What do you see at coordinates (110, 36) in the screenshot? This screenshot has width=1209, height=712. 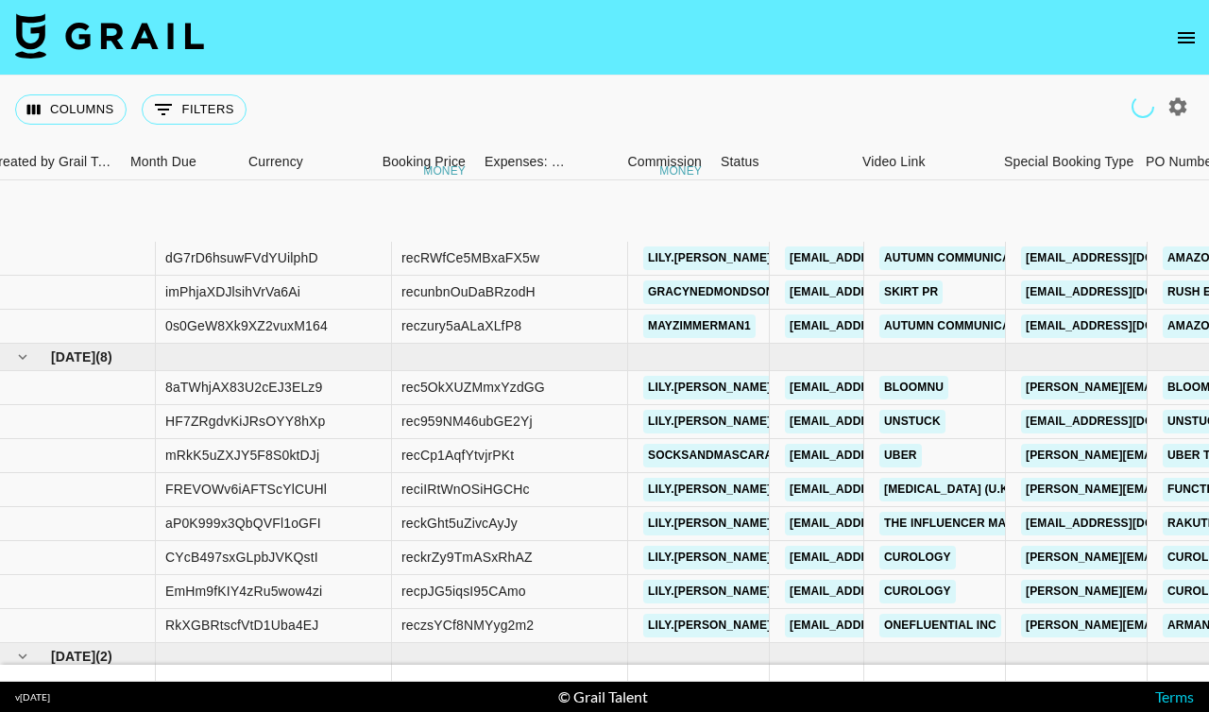 I see `img: Grail Talent` at bounding box center [110, 36].